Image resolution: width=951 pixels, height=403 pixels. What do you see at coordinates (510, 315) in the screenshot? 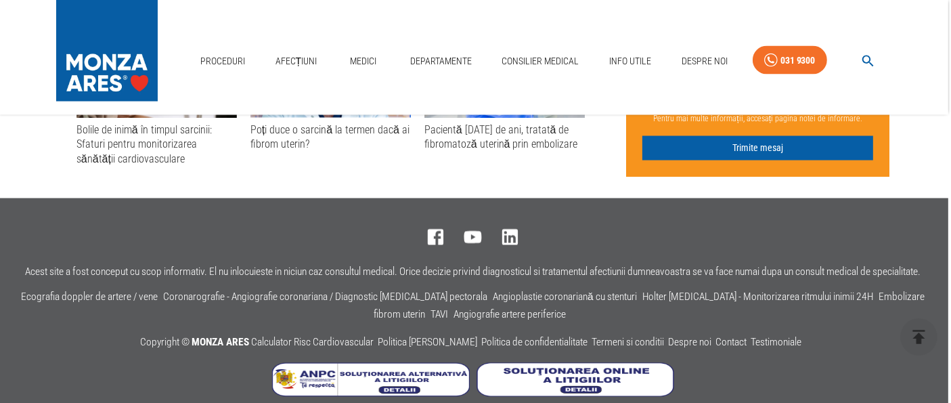
I see `a: Angiografie artere periferice` at bounding box center [510, 315].